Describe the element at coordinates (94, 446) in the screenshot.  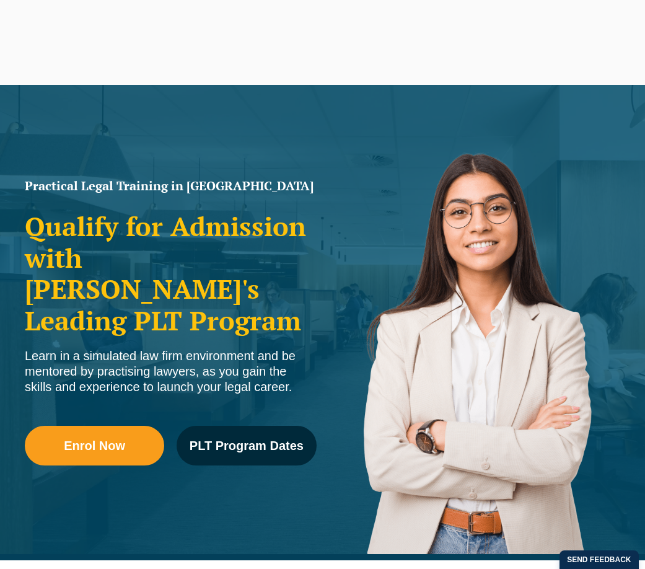
I see `span: Enrol Now` at that location.